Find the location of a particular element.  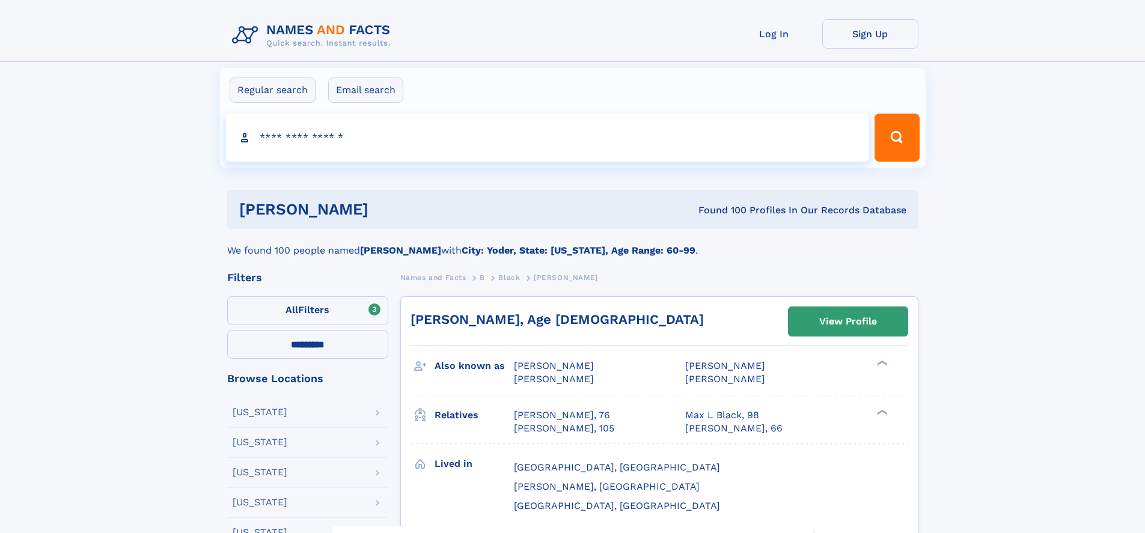

div: Filters is located at coordinates (308, 278).